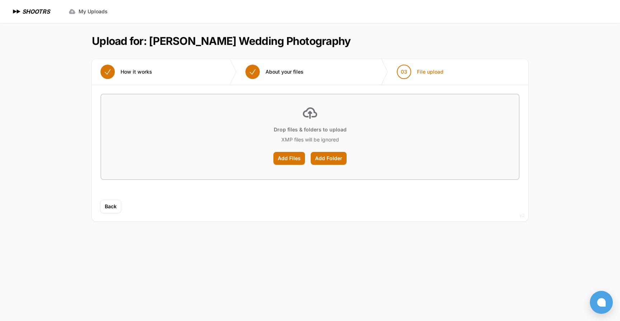  What do you see at coordinates (31, 11) in the screenshot?
I see `a: SHOOTRS SHOOTRS` at bounding box center [31, 11].